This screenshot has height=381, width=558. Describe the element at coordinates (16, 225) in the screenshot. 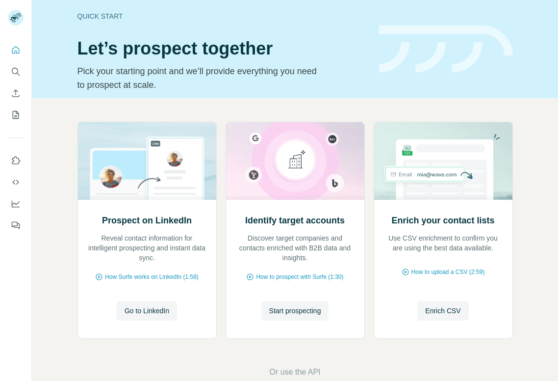

I see `button: Feedback` at that location.